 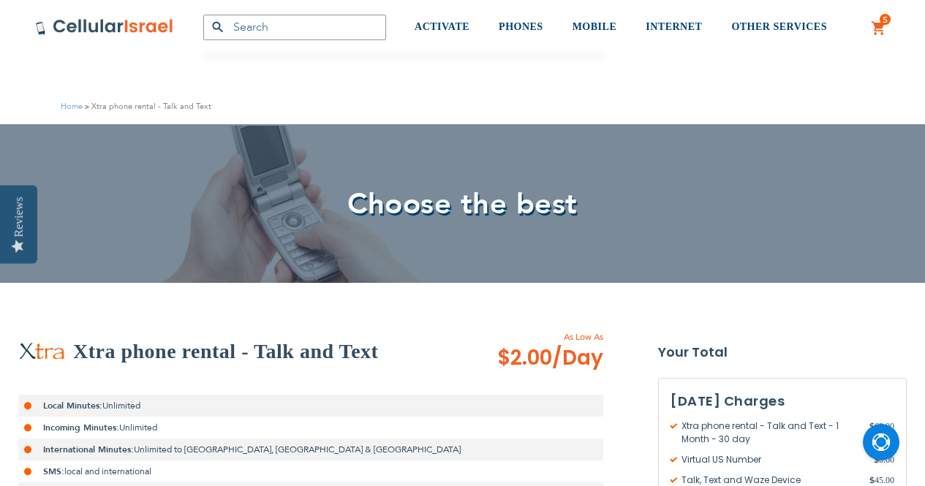 I want to click on a: Home, so click(x=72, y=106).